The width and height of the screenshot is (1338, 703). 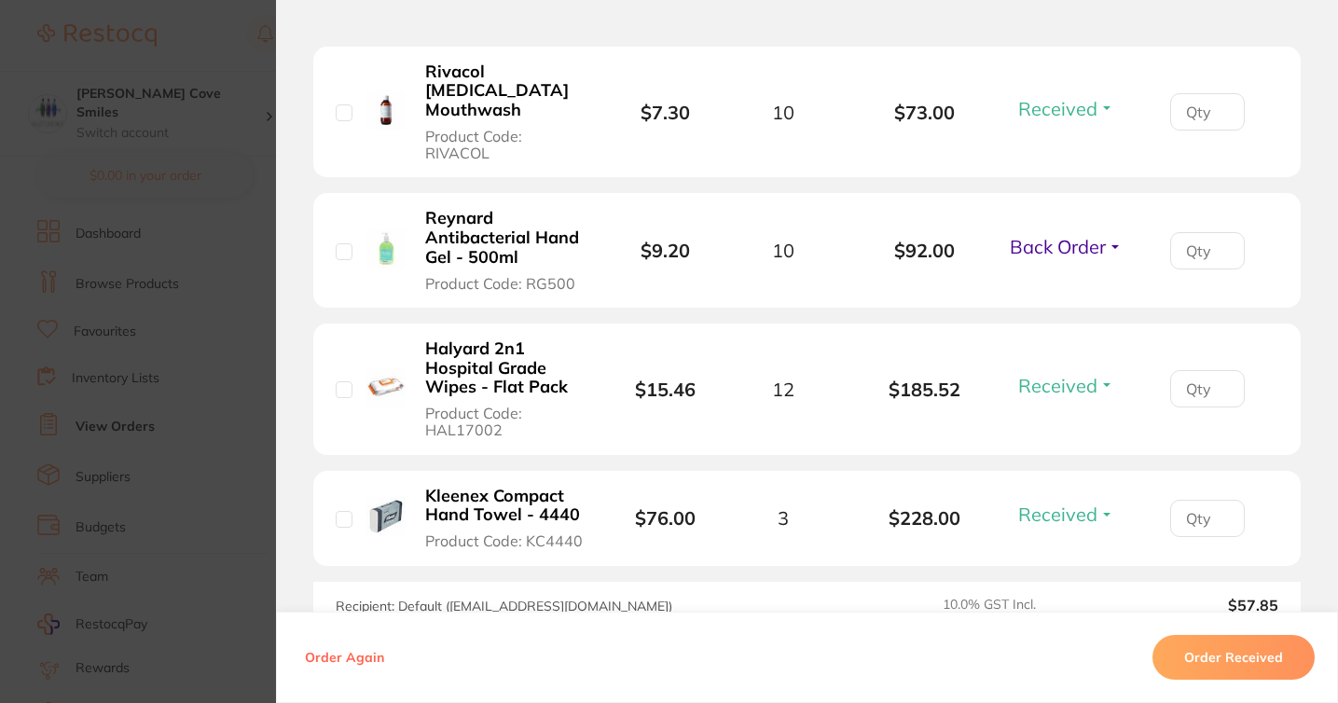 What do you see at coordinates (783, 389) in the screenshot?
I see `span: 12` at bounding box center [783, 389].